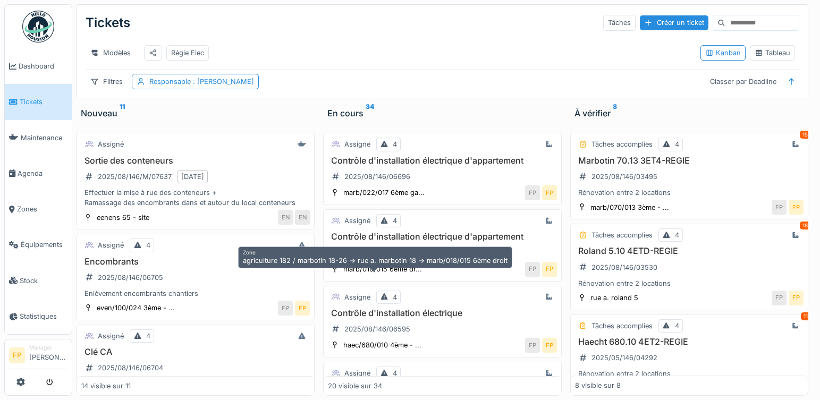  I want to click on div: 11, so click(806, 316).